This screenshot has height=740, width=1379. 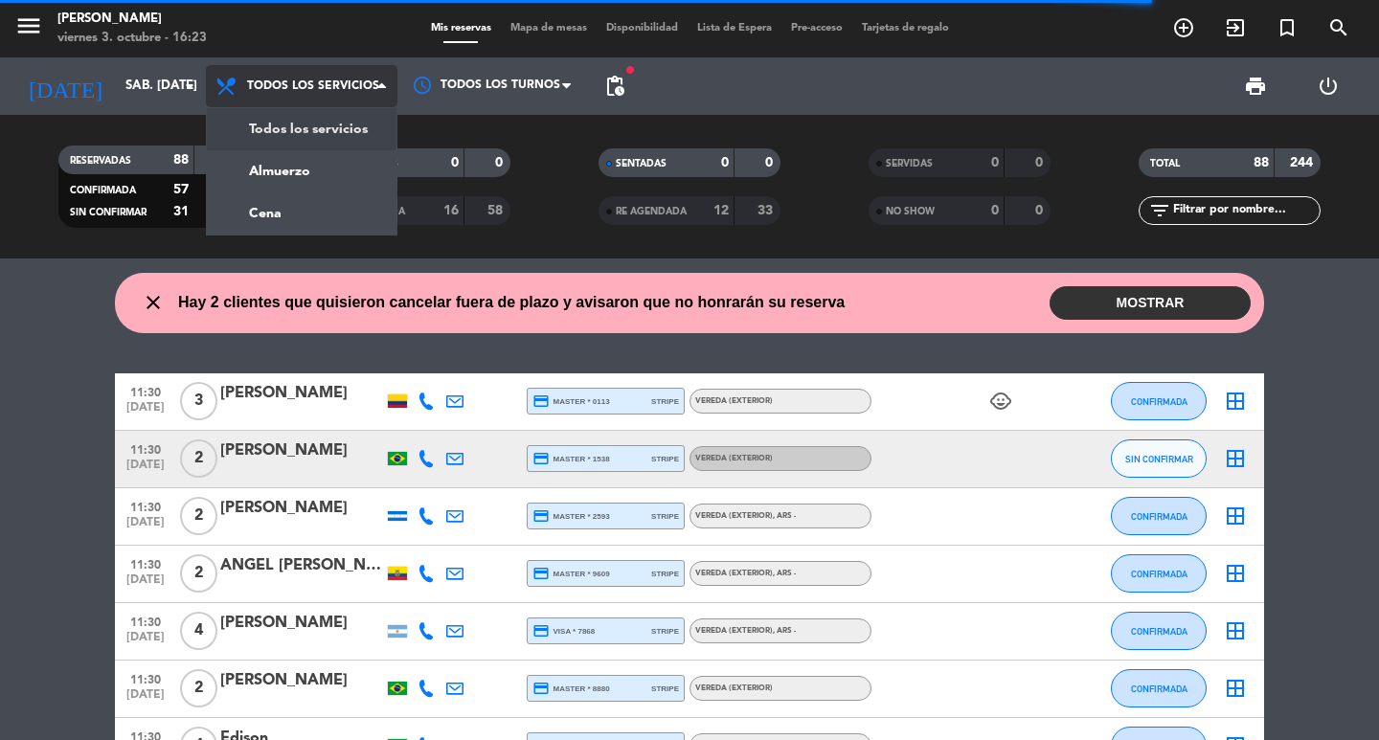 I want to click on span: SERVIDAS, so click(x=909, y=164).